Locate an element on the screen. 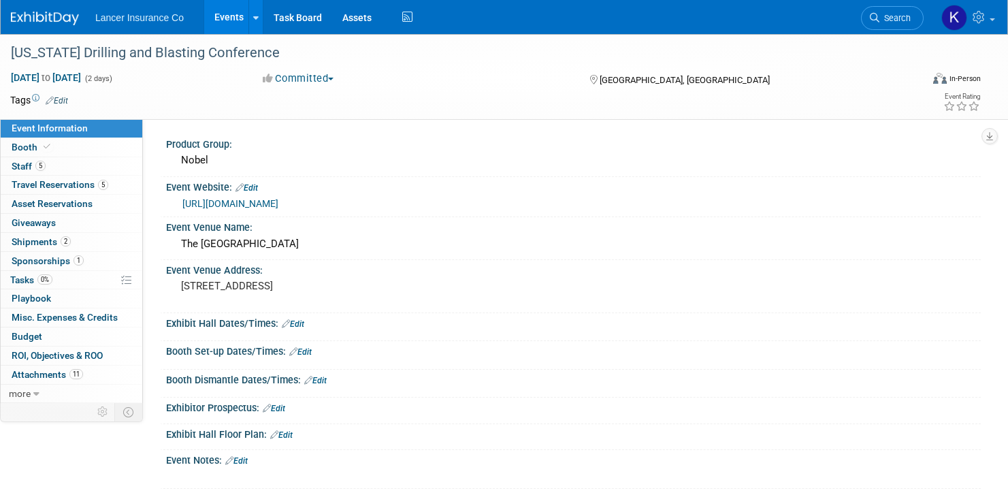  div: Event Notes: is located at coordinates (573, 459).